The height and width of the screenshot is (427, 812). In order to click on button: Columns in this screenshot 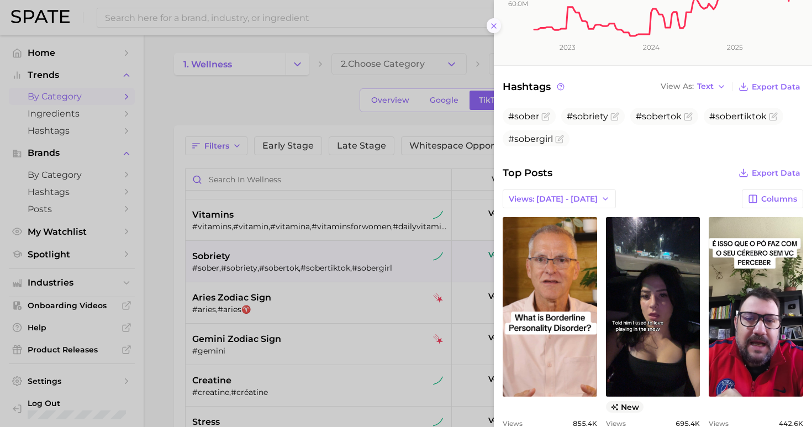, I will do `click(772, 199)`.